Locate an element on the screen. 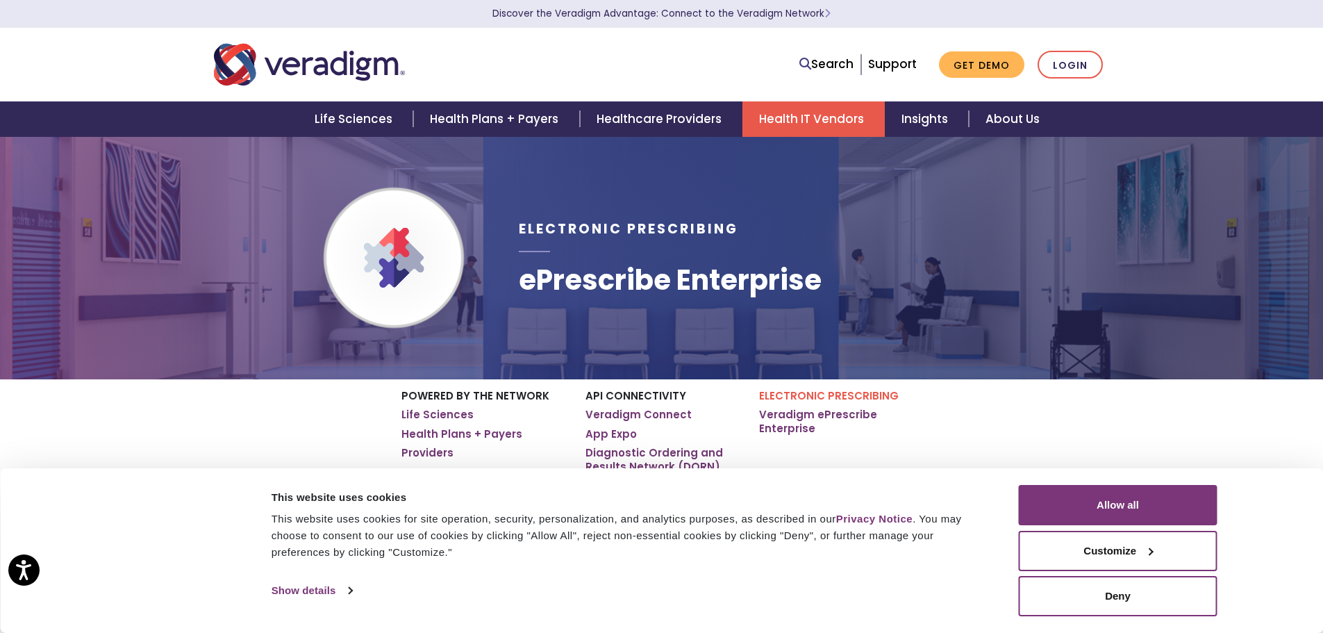 This screenshot has width=1323, height=633. a: Providers is located at coordinates (427, 453).